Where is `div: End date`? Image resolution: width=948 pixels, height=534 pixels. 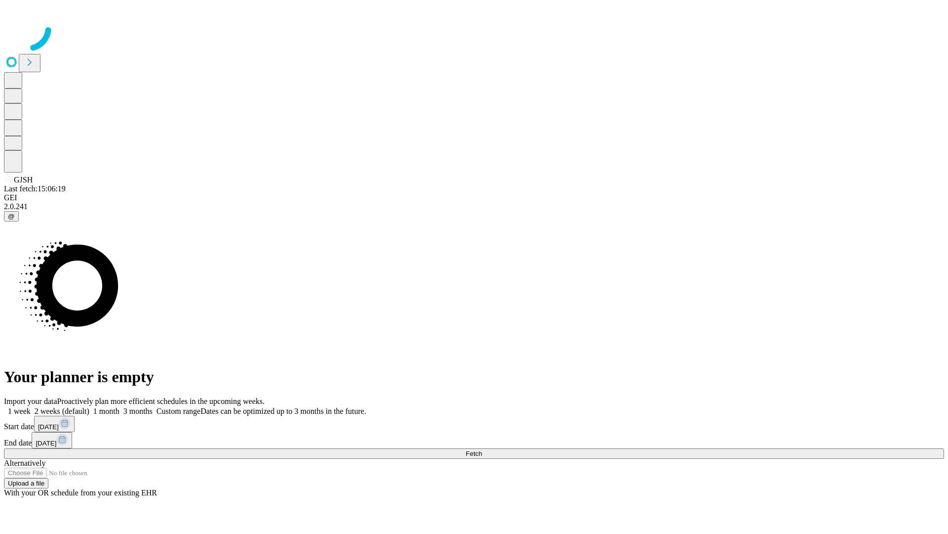
div: End date is located at coordinates (474, 440).